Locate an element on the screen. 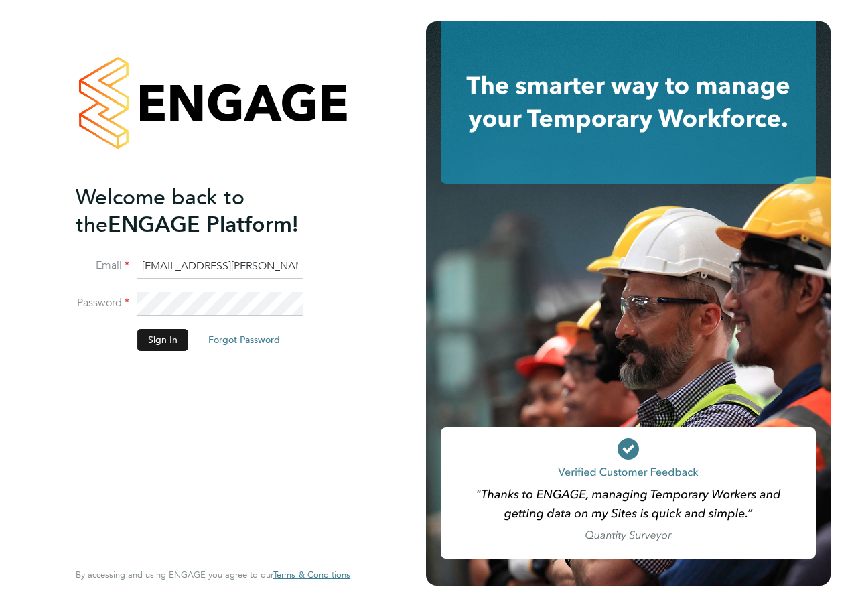 Image resolution: width=852 pixels, height=607 pixels. input: Enter your work email... is located at coordinates (220, 267).